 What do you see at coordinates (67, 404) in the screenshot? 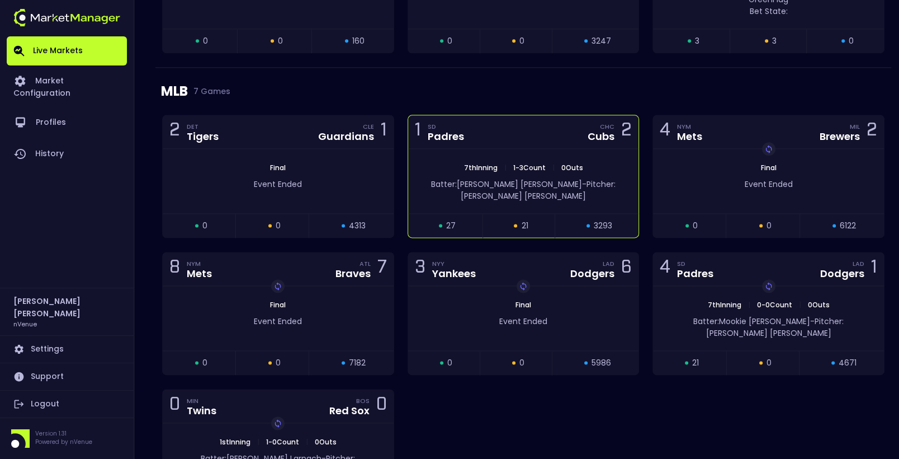
I see `a: Logout` at bounding box center [67, 404].